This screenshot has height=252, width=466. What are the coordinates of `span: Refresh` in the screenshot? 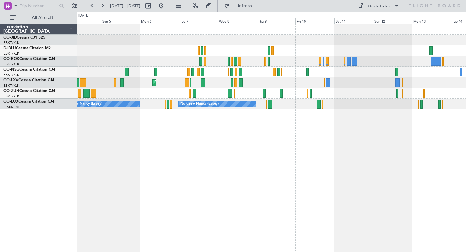 It's located at (244, 6).